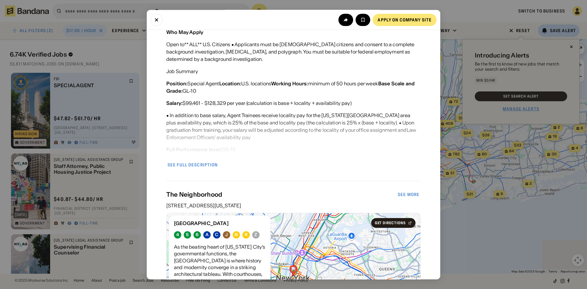 The height and width of the screenshot is (289, 587). What do you see at coordinates (182, 71) in the screenshot?
I see `div: Job Summary` at bounding box center [182, 71].